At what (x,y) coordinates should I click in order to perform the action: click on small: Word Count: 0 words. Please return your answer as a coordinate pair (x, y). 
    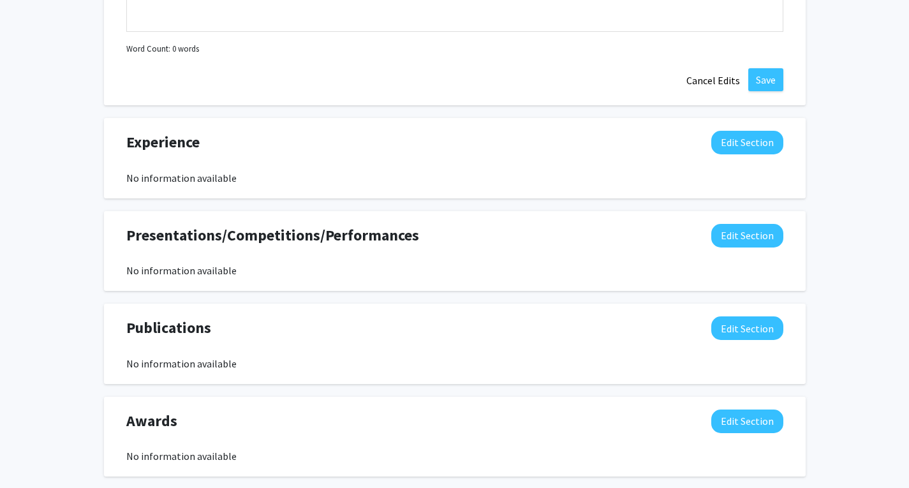
    Looking at the image, I should click on (163, 48).